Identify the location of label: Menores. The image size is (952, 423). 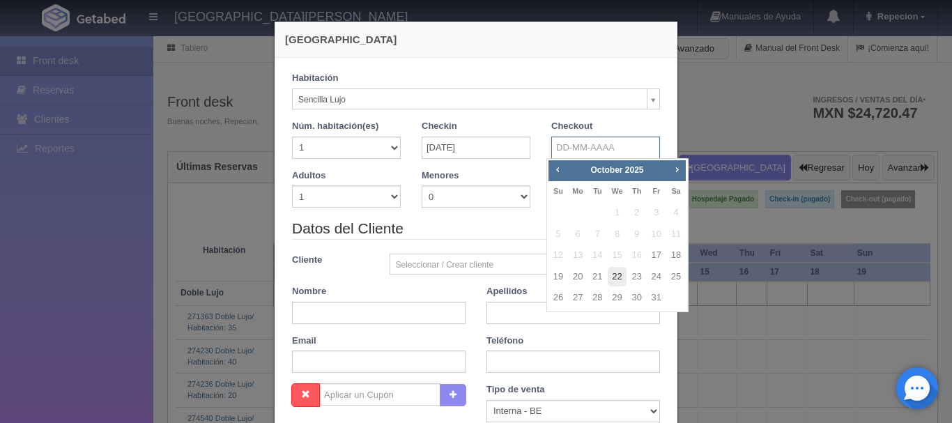
(440, 176).